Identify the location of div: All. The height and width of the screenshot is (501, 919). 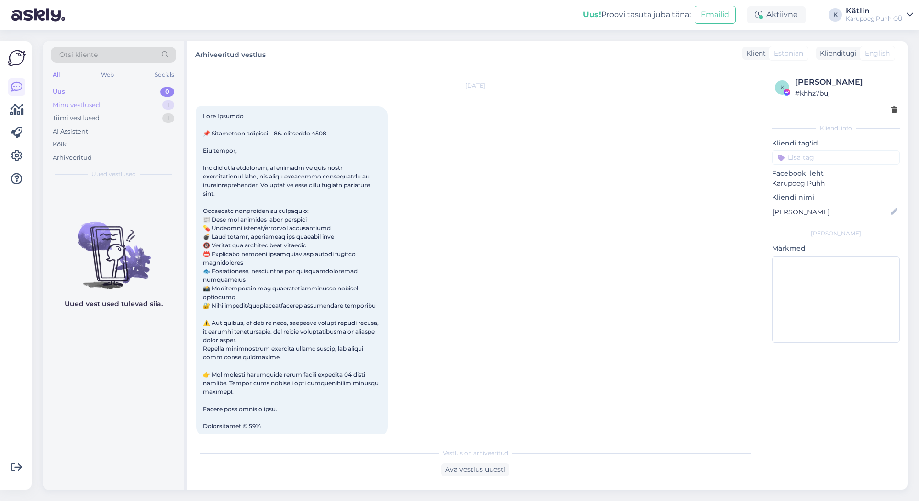
(56, 75).